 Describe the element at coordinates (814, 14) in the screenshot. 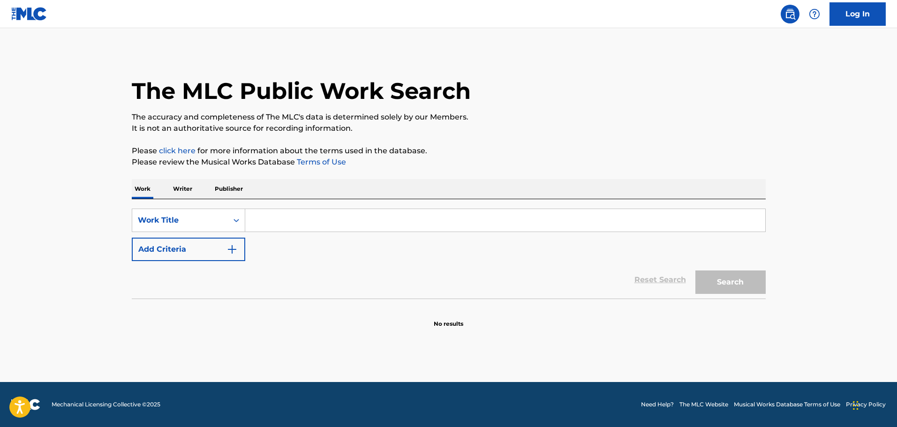

I see `img: help` at that location.